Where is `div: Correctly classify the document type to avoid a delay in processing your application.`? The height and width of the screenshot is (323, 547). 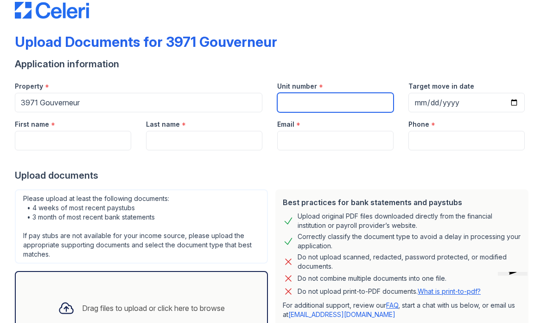 div: Correctly classify the document type to avoid a delay in processing your application. is located at coordinates (409, 241).